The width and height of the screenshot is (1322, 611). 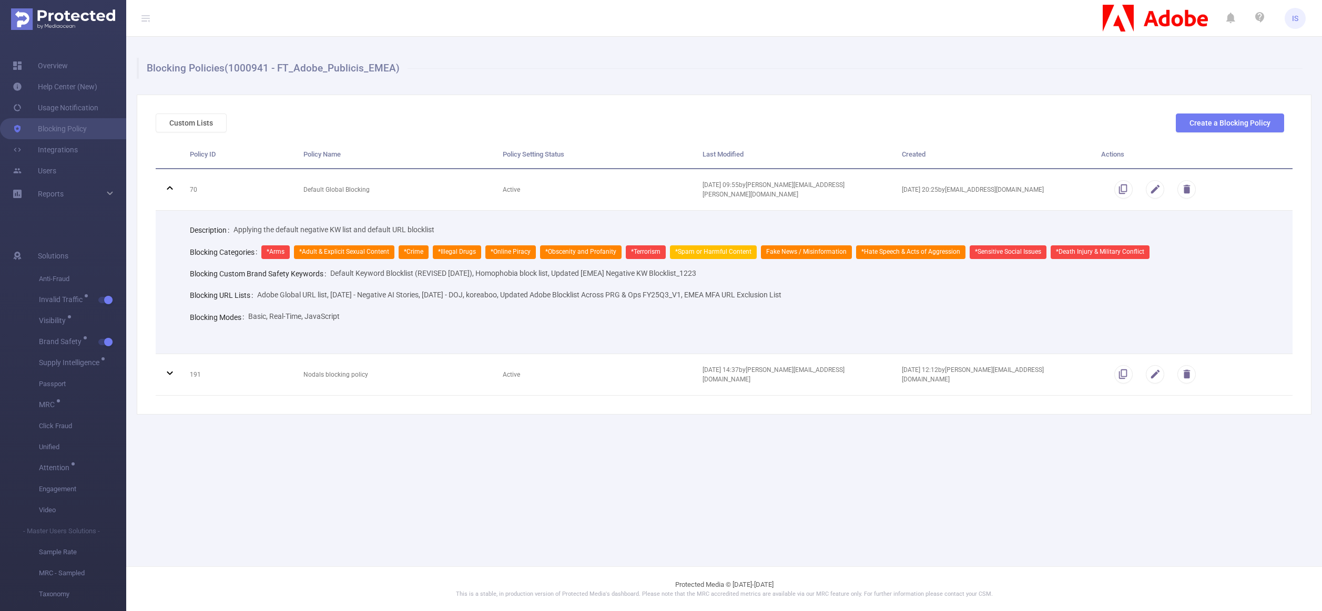 I want to click on span: Fake News / Misinformation, so click(x=806, y=252).